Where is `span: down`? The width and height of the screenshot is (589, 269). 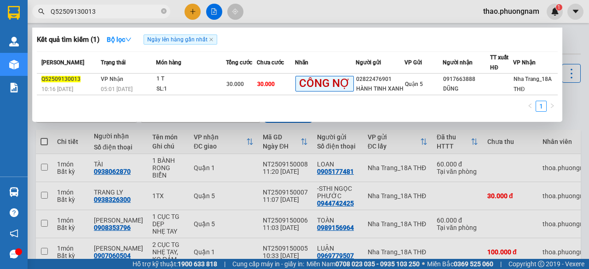 span: down is located at coordinates (128, 40).